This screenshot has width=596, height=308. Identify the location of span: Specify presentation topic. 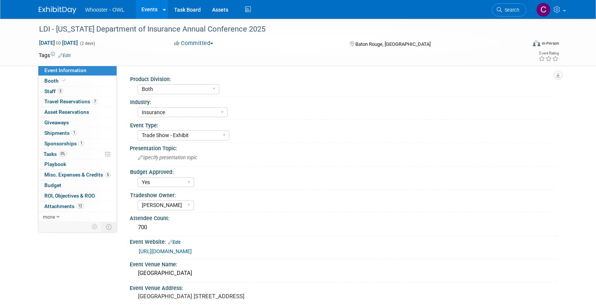
(168, 158).